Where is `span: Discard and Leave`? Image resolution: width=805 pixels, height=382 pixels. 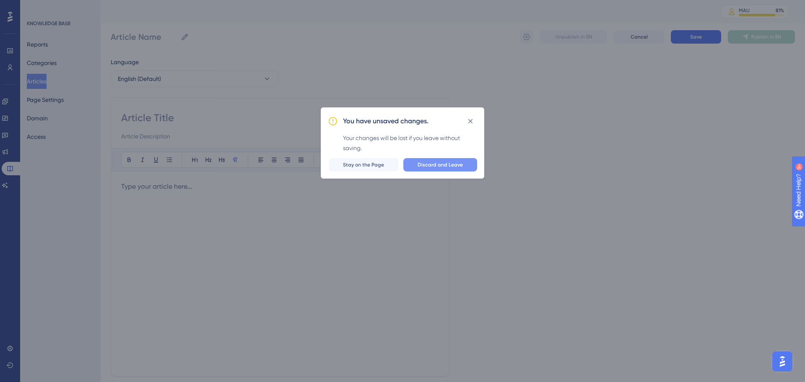
span: Discard and Leave is located at coordinates (440, 165).